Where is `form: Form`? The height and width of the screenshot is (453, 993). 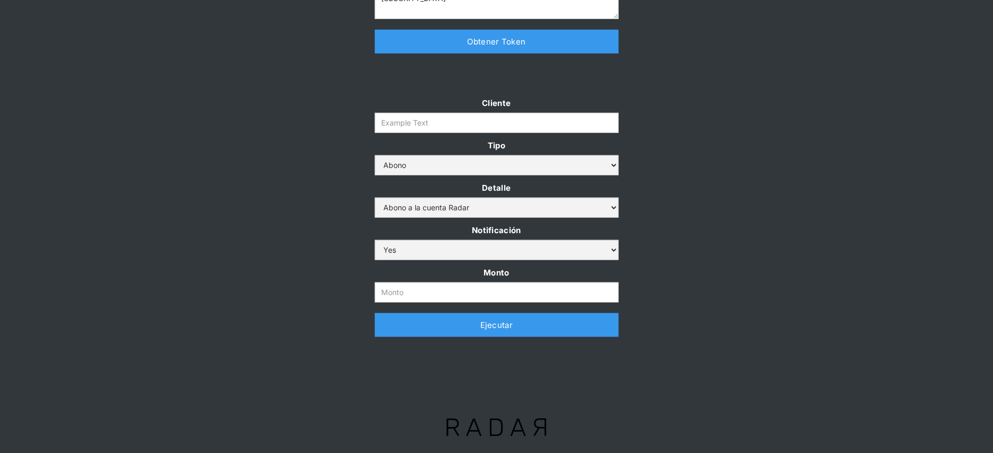 form: Form is located at coordinates (497, 199).